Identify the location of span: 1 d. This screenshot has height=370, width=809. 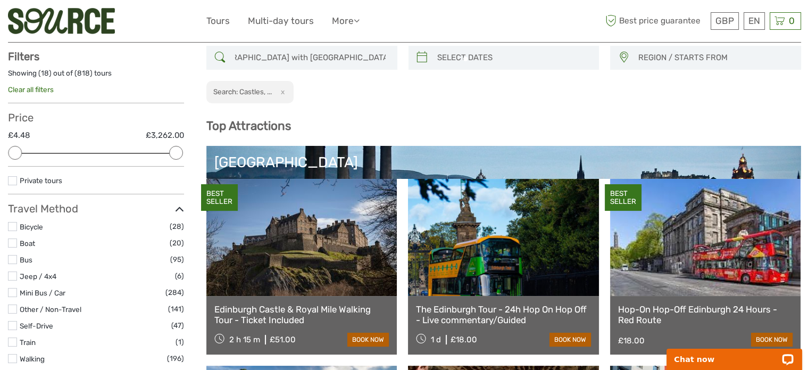
(436, 339).